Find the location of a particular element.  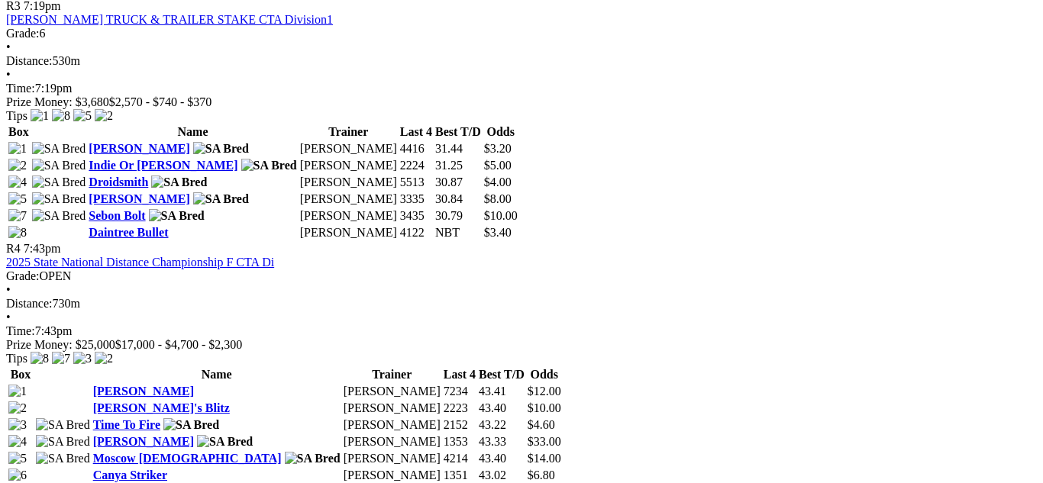

td: 43.41 is located at coordinates (501, 392).